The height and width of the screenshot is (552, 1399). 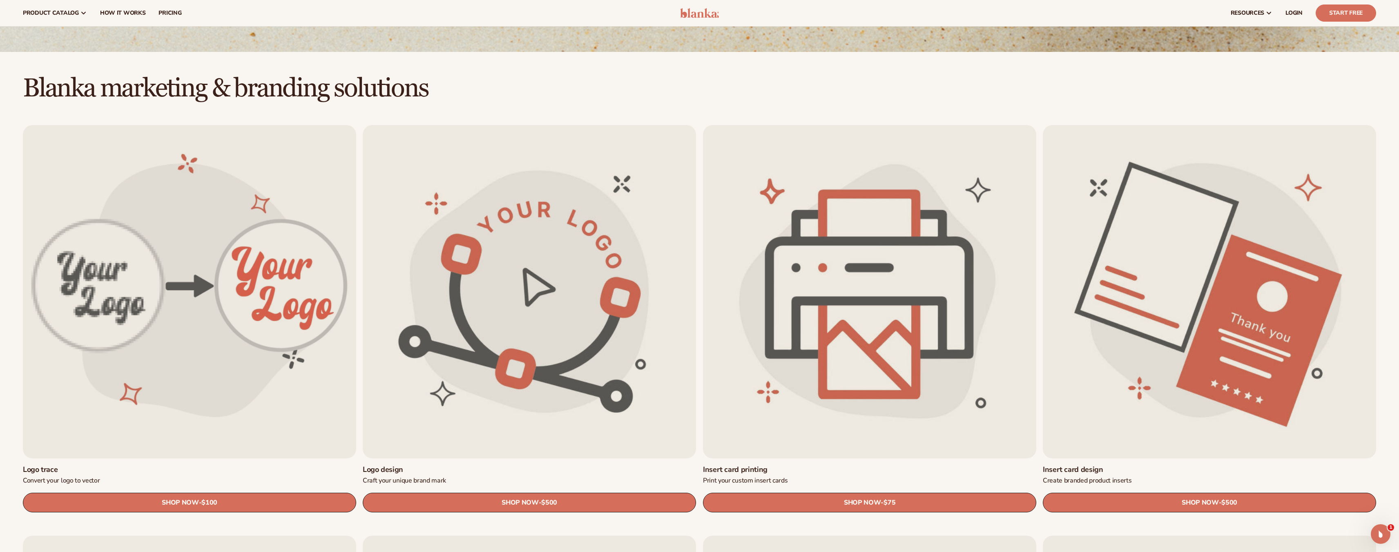 I want to click on span: 1, so click(x=1391, y=527).